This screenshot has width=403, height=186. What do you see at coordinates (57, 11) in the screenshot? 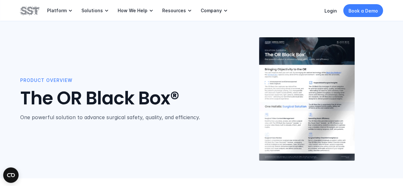
I see `p: Platform` at bounding box center [57, 11].